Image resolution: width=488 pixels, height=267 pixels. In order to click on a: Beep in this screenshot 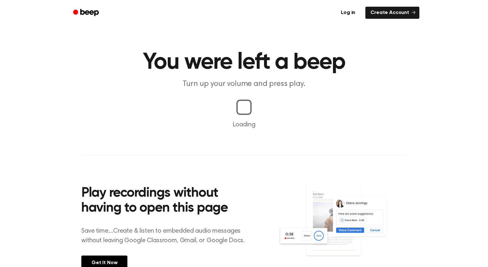, I will do `click(86, 13)`.